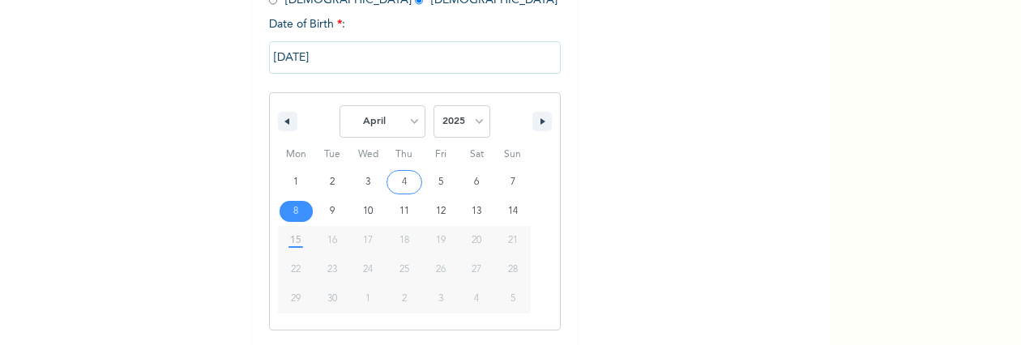 The image size is (1021, 345). Describe the element at coordinates (296, 212) in the screenshot. I see `span: 8` at that location.